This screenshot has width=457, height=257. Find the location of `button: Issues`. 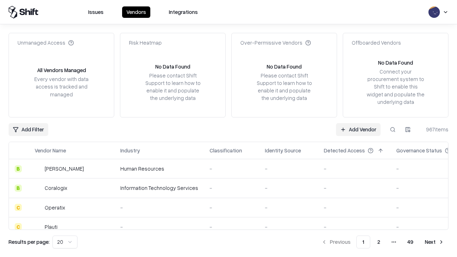

button: Issues is located at coordinates (96, 12).